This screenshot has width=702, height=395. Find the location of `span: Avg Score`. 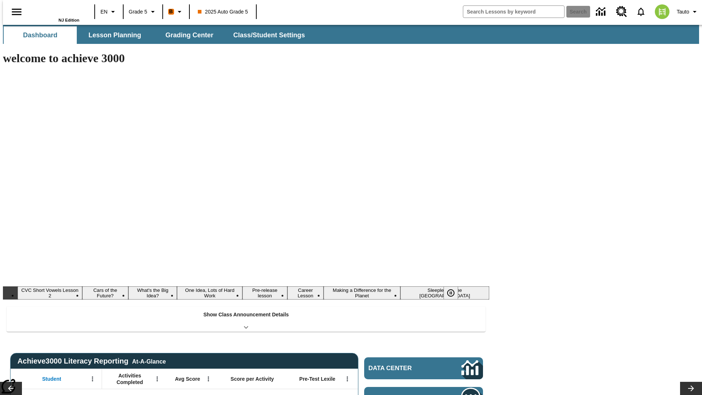

span: Avg Score is located at coordinates (187, 379).